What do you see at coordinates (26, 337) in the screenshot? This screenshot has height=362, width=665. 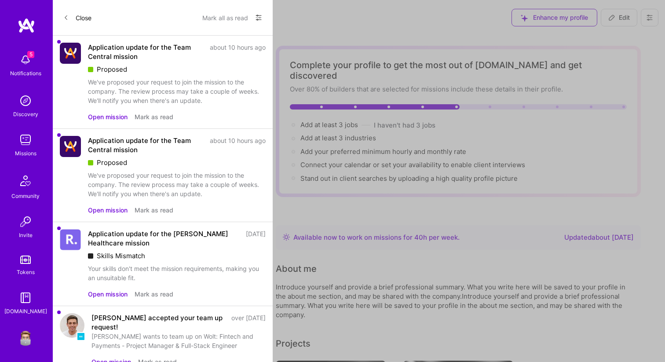 I see `img: User Avatar` at bounding box center [26, 337].